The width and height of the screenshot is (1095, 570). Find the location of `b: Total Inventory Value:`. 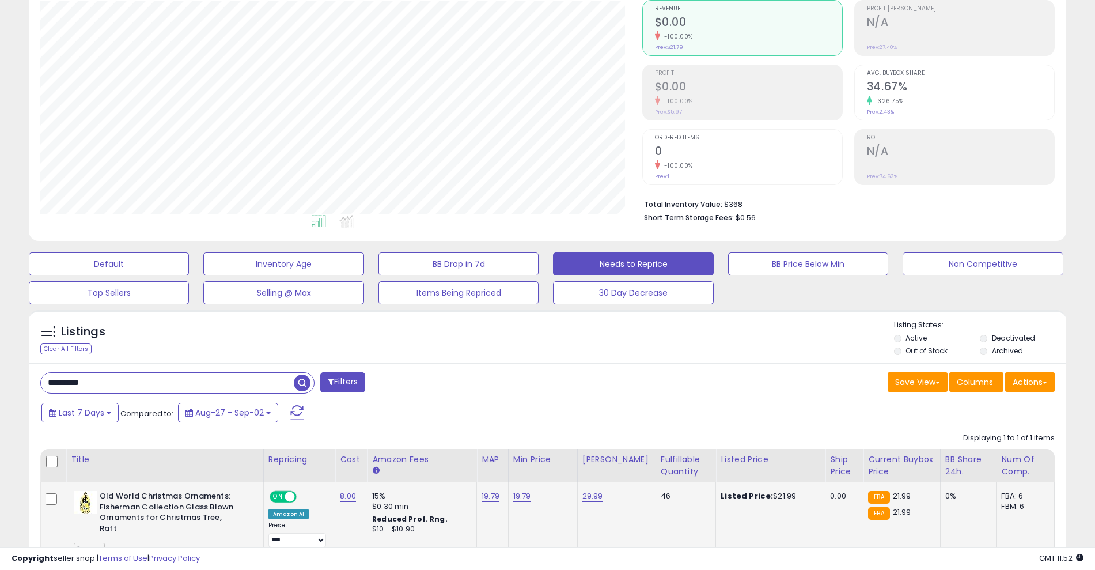

b: Total Inventory Value: is located at coordinates (683, 204).